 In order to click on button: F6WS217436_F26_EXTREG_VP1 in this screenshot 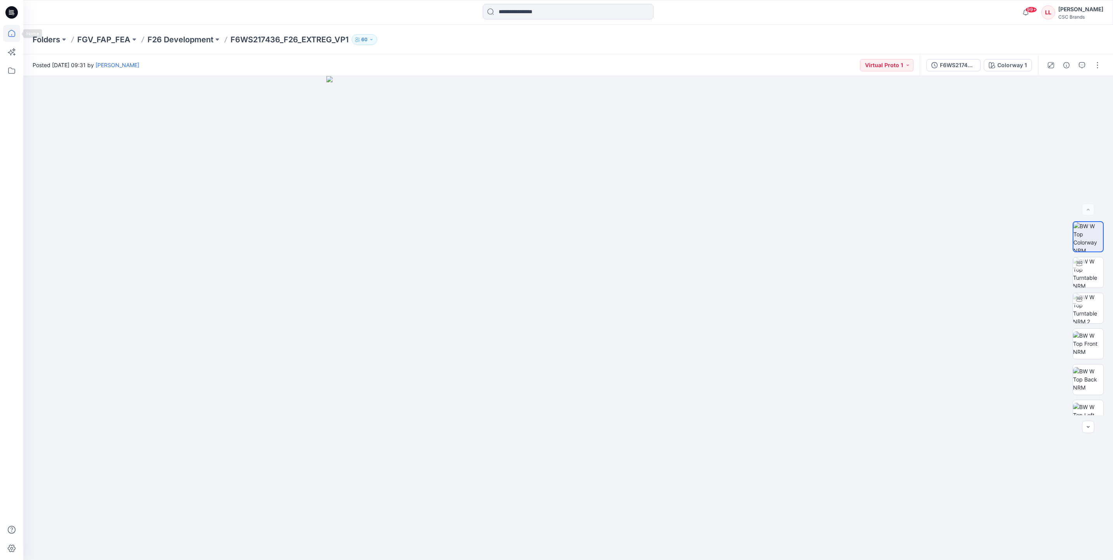, I will do `click(954, 65)`.